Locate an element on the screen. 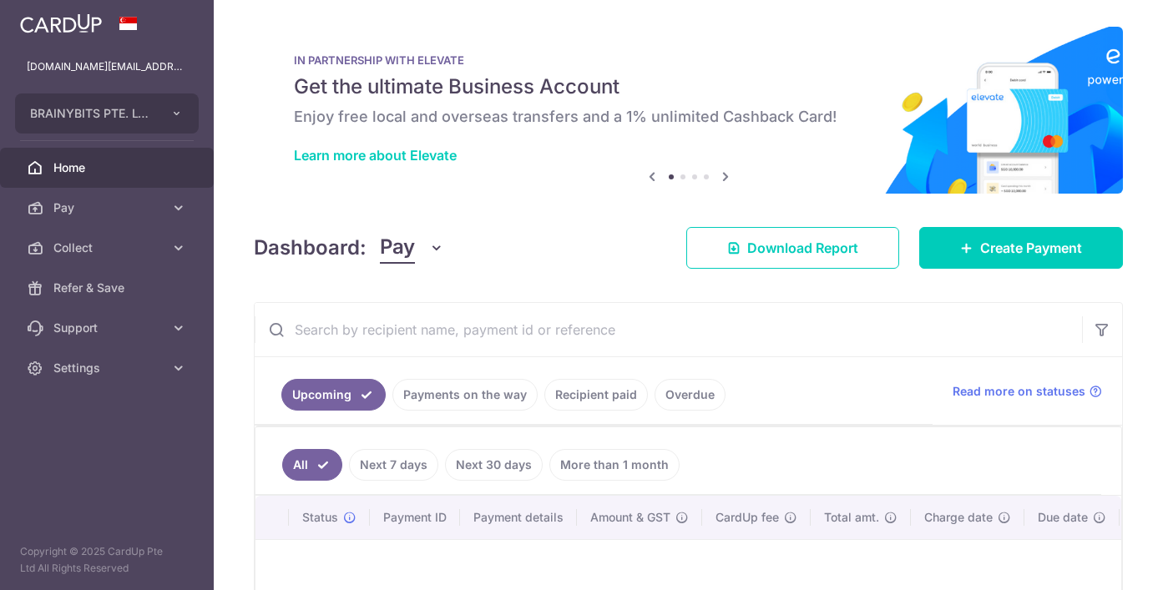 This screenshot has height=590, width=1163. img: Renovation banner is located at coordinates (688, 110).